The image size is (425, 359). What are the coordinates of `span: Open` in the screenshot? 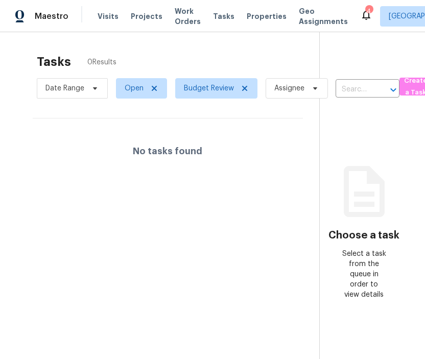 It's located at (134, 88).